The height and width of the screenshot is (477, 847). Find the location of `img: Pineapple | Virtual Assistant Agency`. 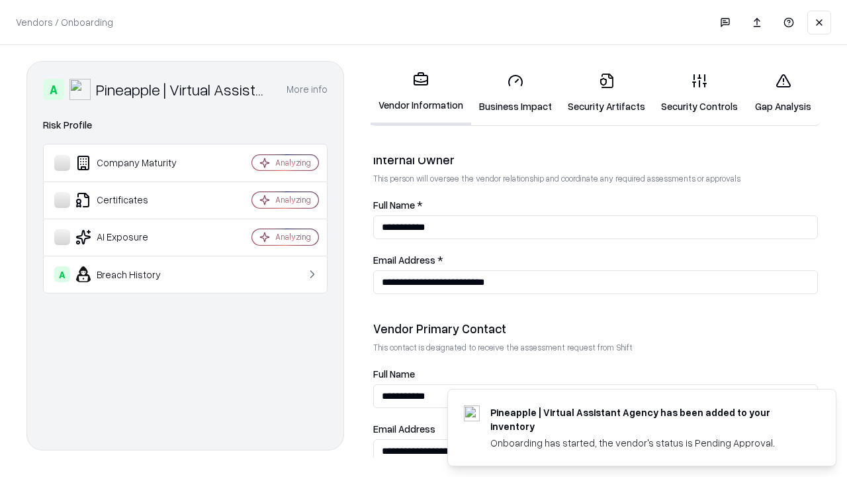

img: Pineapple | Virtual Assistant Agency is located at coordinates (80, 89).